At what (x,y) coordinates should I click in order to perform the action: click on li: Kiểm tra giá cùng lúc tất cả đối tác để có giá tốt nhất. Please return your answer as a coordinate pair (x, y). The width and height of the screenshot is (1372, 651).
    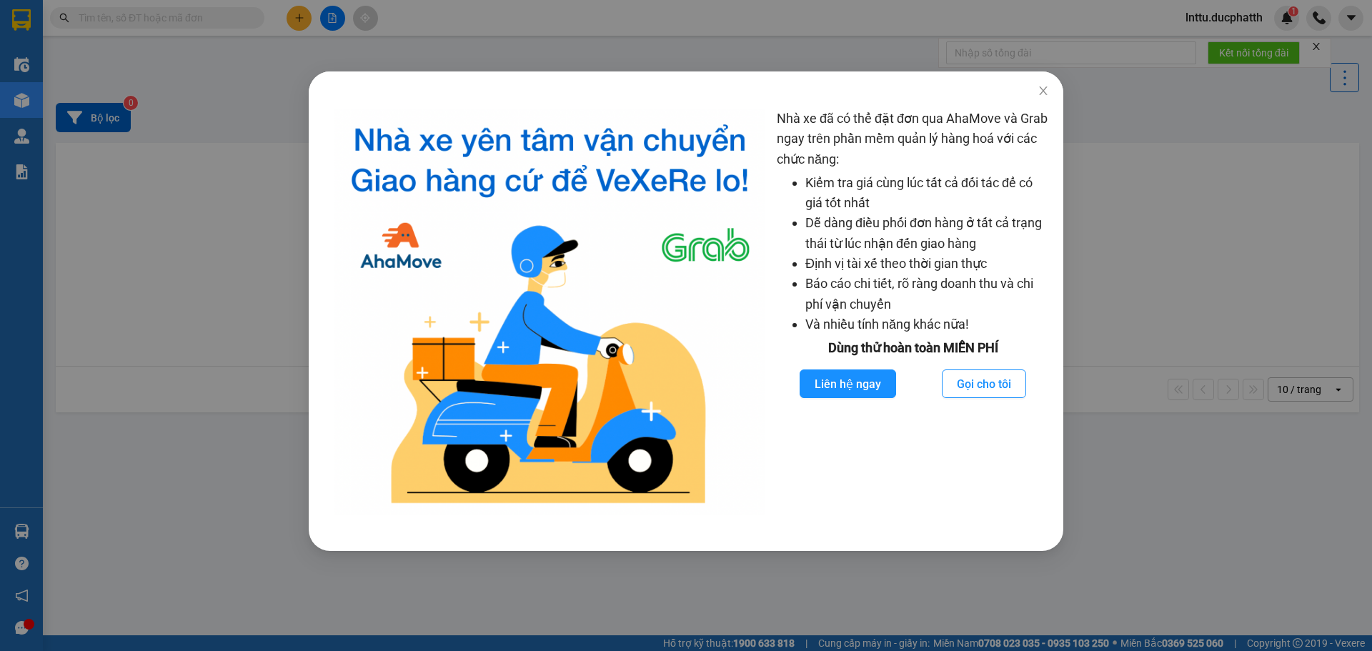
    Looking at the image, I should click on (927, 193).